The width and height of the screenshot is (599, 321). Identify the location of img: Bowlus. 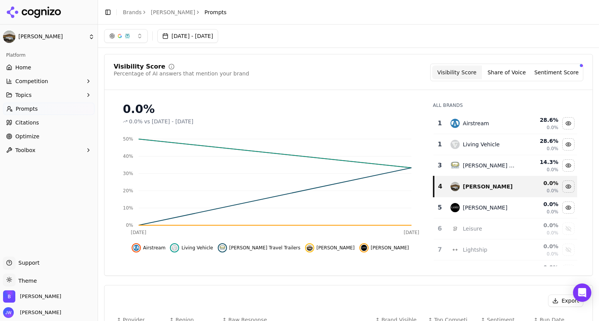
(9, 37).